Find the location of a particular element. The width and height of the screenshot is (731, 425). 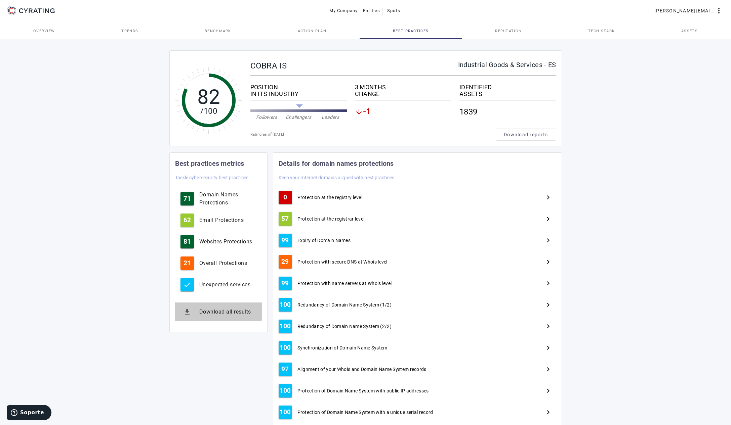

span: Protection of Domain Name System with public IP addresses is located at coordinates (363, 391).